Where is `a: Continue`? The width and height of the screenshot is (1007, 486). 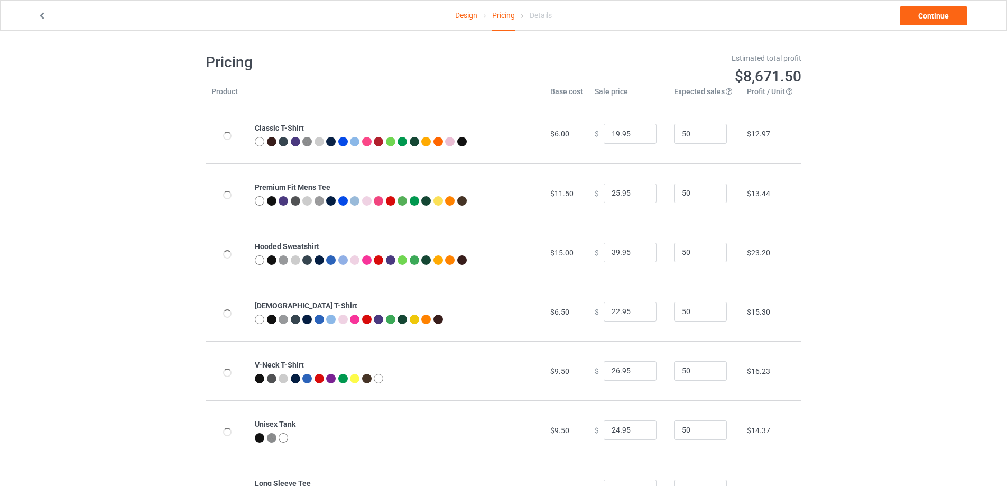
a: Continue is located at coordinates (933, 16).